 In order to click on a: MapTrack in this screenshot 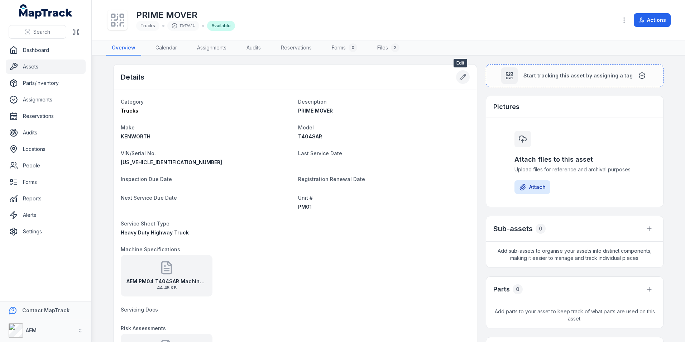, I will do `click(46, 11)`.